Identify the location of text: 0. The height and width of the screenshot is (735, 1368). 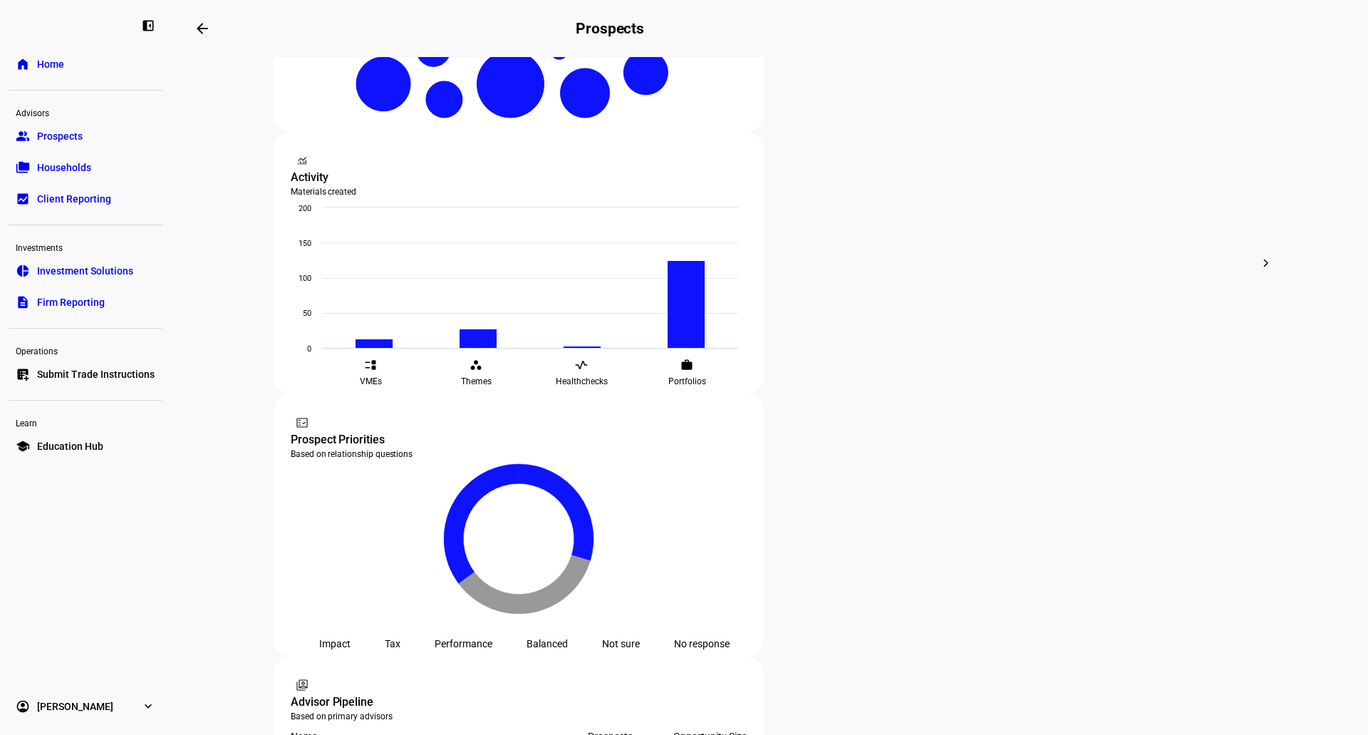
(309, 348).